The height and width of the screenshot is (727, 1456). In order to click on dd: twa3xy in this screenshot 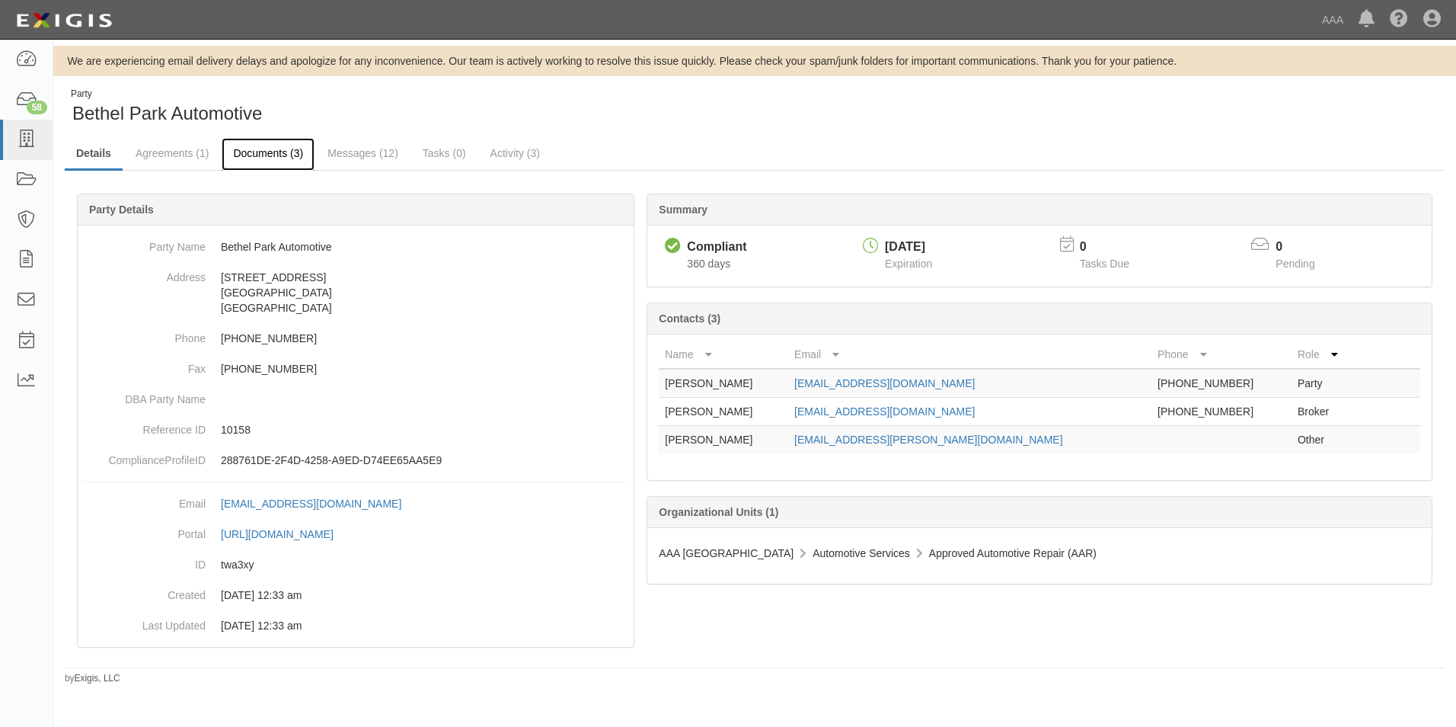, I will do `click(356, 564)`.